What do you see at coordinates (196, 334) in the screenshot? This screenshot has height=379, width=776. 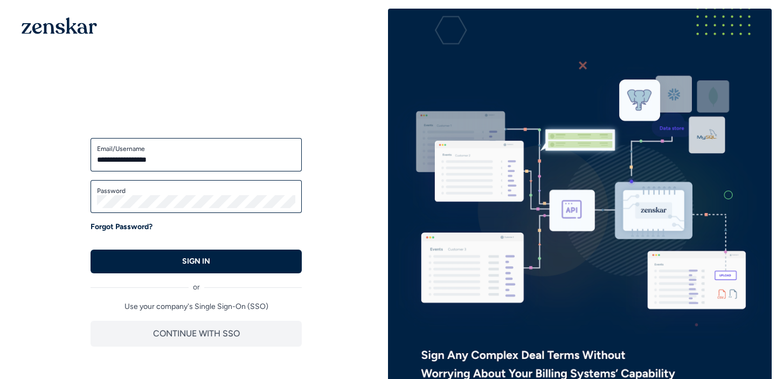 I see `button: CONTINUE WITH SSO` at bounding box center [196, 334].